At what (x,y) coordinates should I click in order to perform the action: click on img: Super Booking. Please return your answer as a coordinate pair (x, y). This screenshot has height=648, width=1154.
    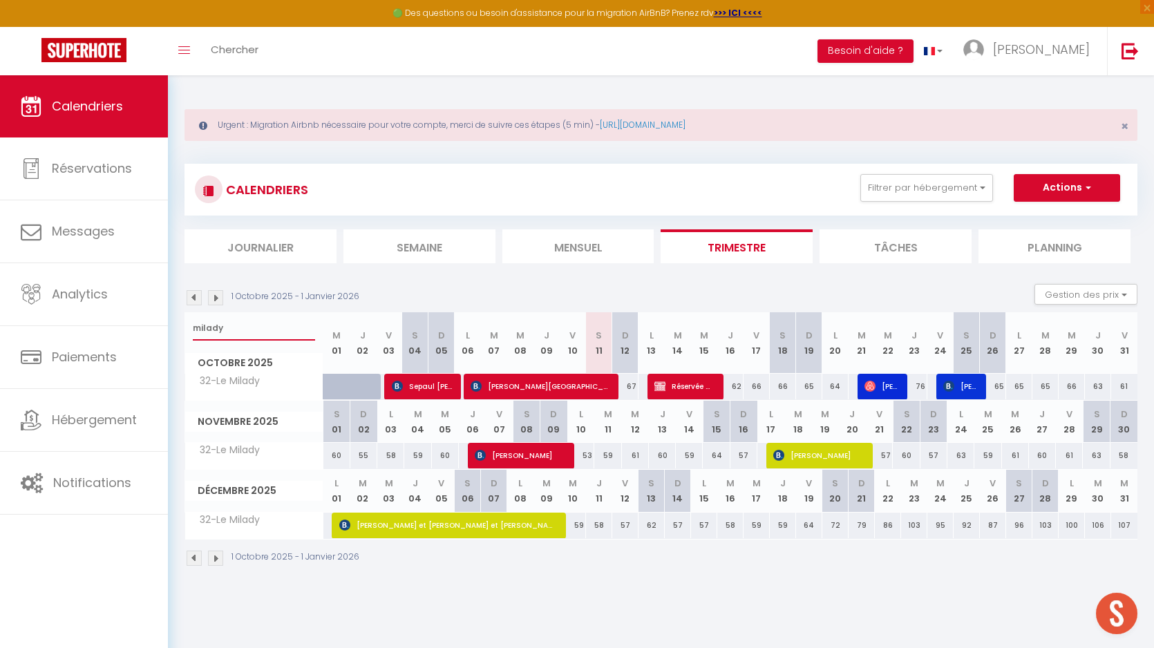
    Looking at the image, I should click on (84, 50).